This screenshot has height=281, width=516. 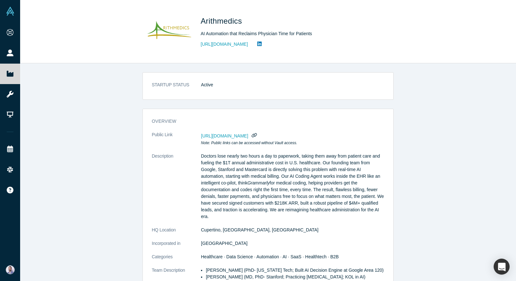 I want to click on dt: Incorporated in, so click(x=176, y=246).